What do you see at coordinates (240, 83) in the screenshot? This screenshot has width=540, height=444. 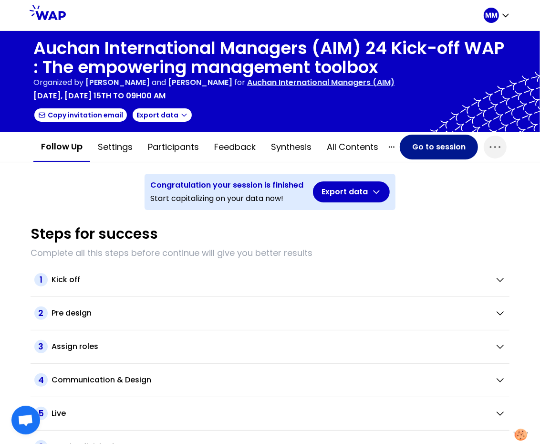 I see `p: for` at bounding box center [240, 83].